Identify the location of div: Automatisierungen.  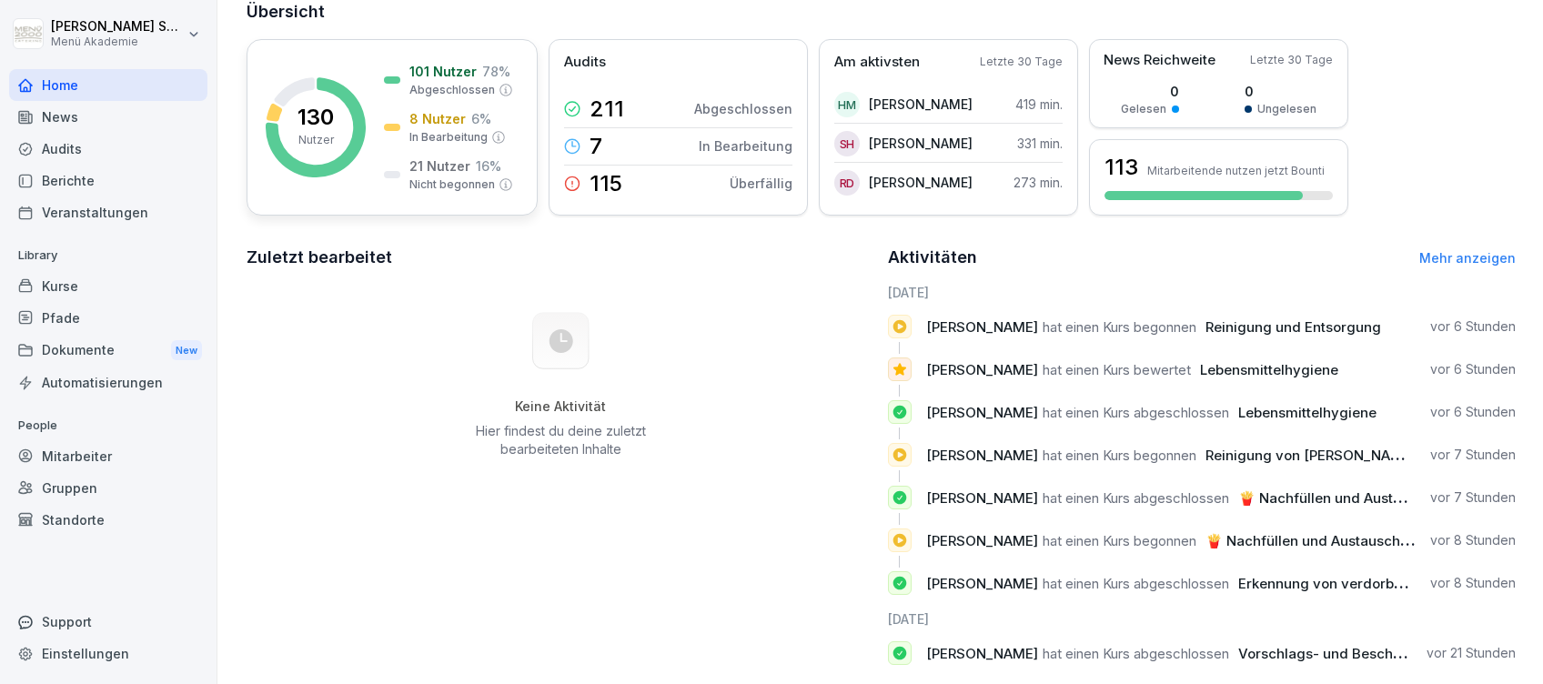
(108, 382).